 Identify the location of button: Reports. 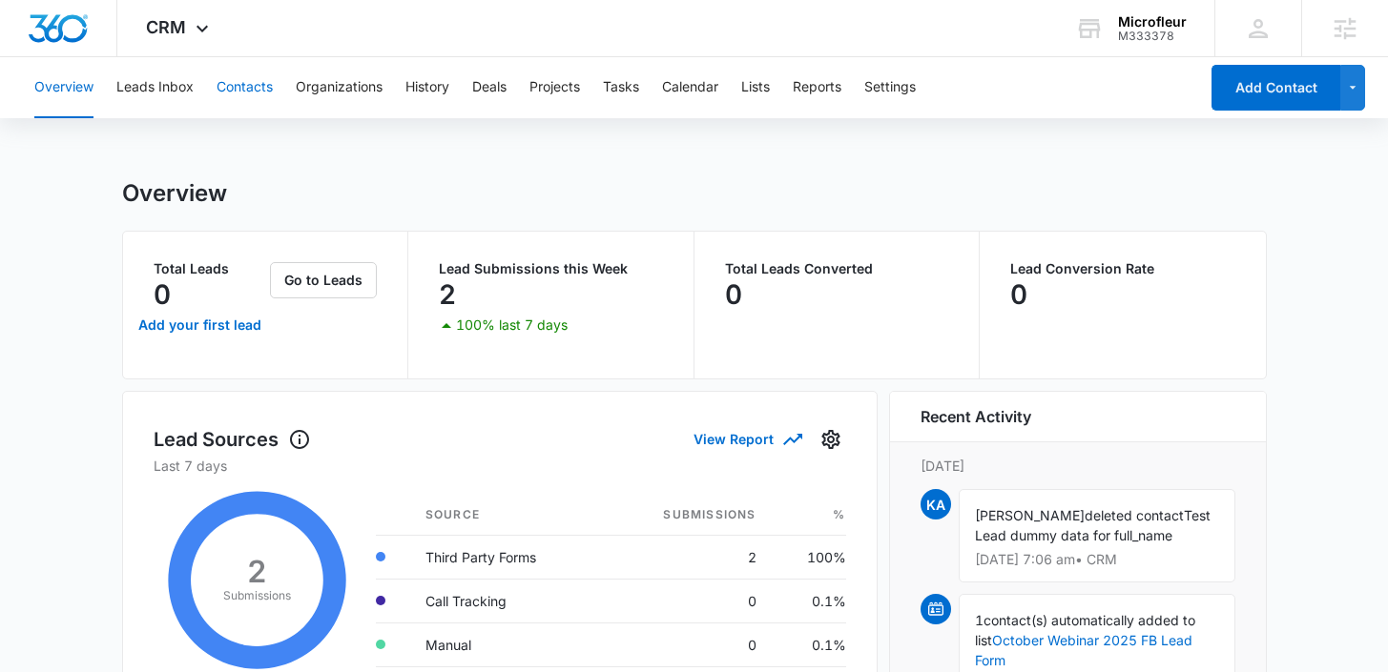
(816, 88).